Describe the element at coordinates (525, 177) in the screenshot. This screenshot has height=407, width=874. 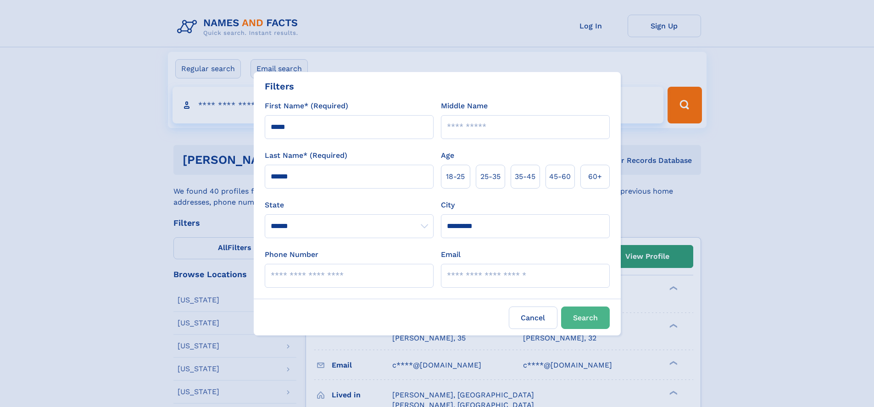
I see `span: 35‑45` at that location.